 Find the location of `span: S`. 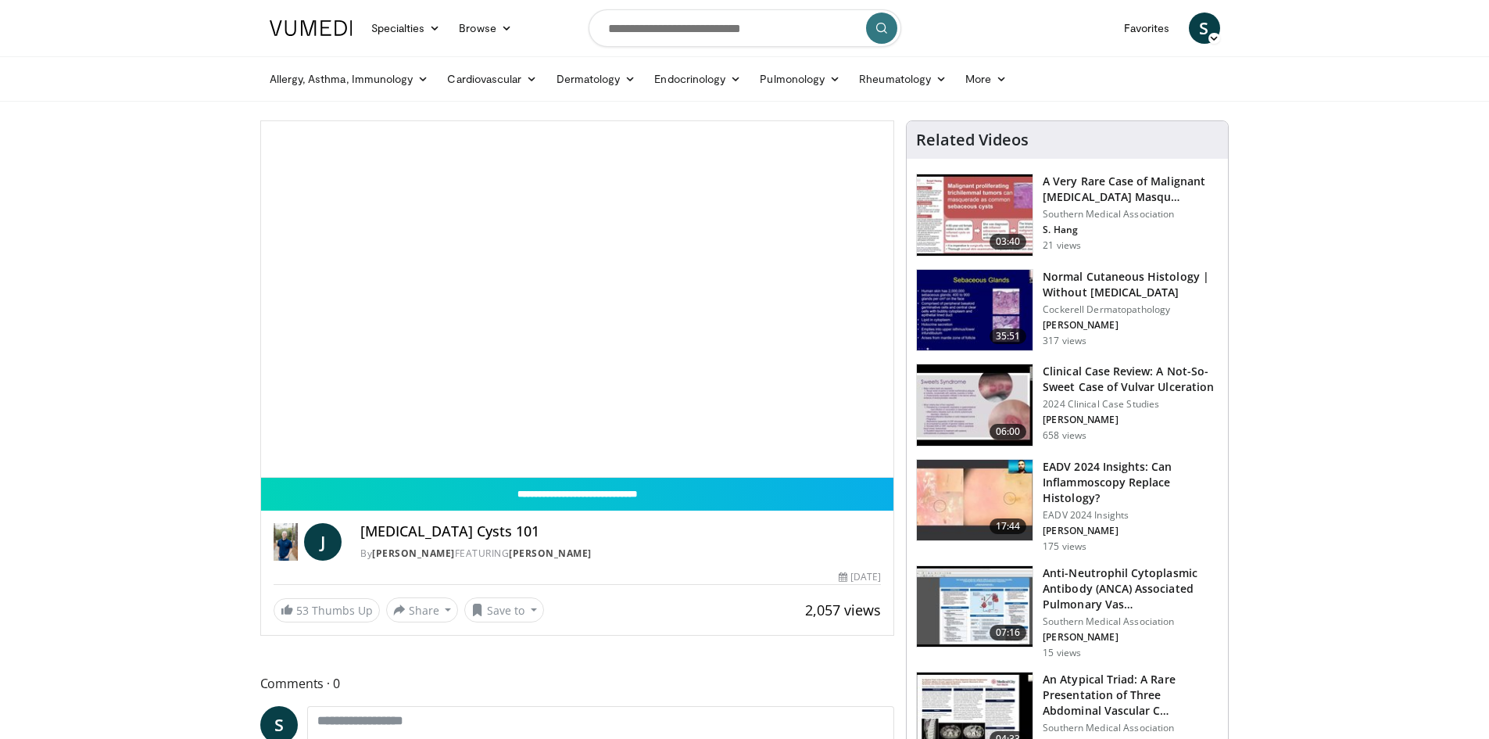

span: S is located at coordinates (1205, 28).